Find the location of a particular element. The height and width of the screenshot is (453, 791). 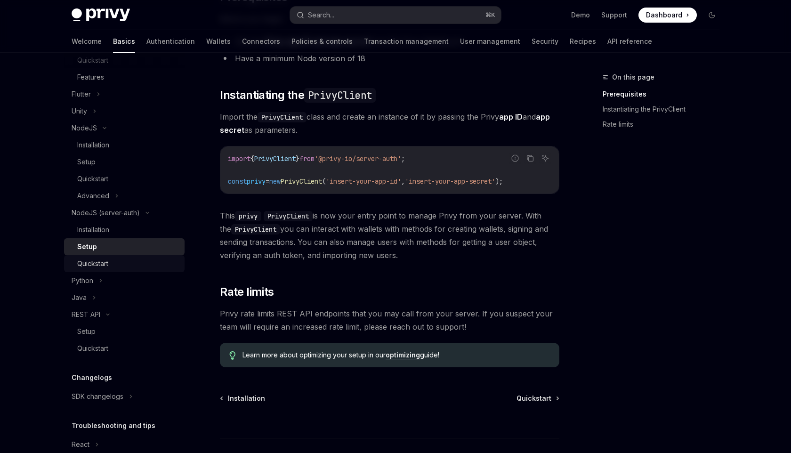

a: Instantiating the PrivyClient is located at coordinates (665, 109).